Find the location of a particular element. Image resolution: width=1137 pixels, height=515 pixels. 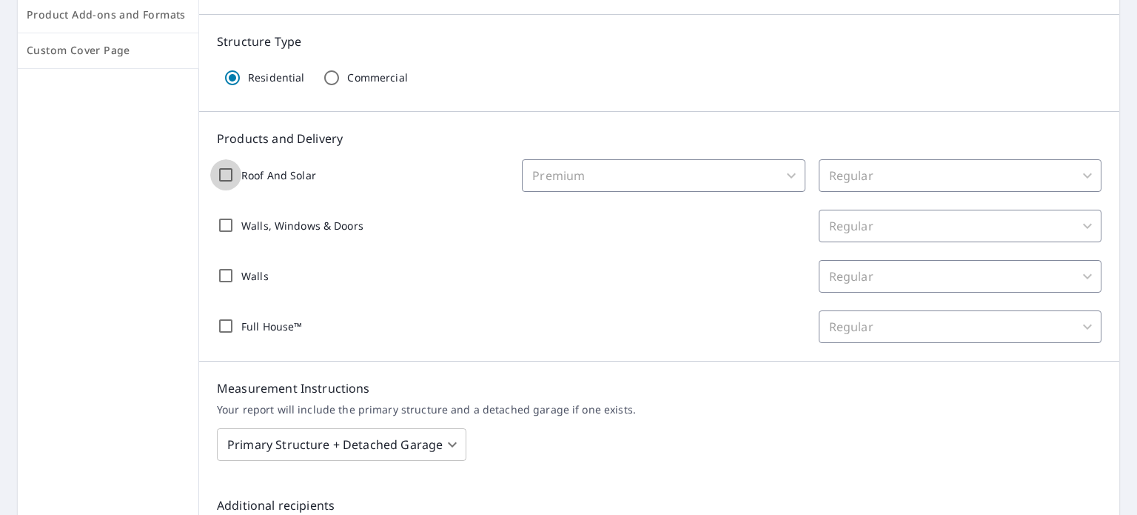

span: Custom Cover Page is located at coordinates (108, 50).